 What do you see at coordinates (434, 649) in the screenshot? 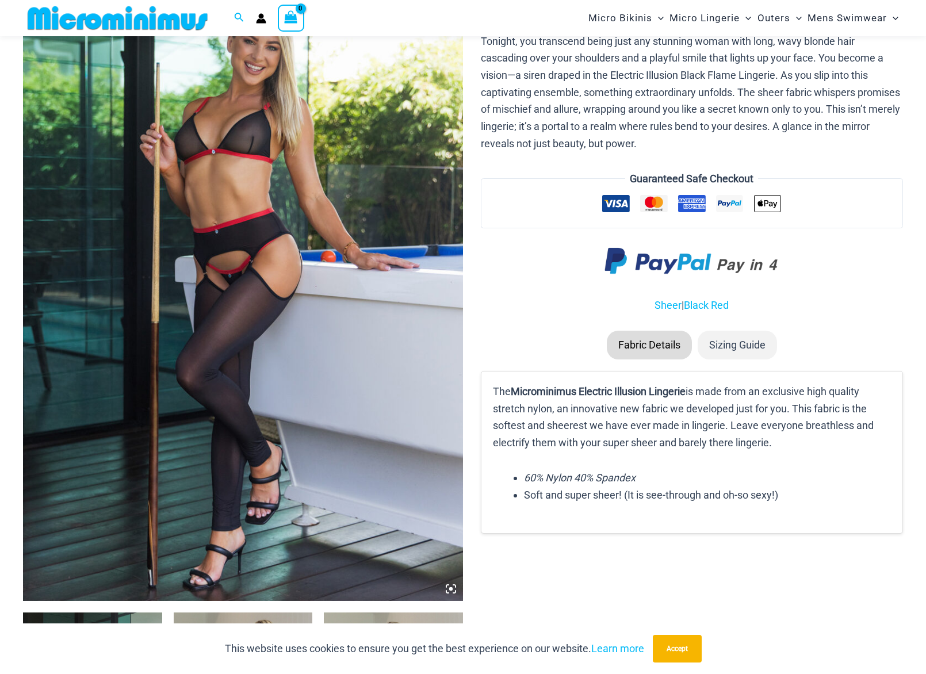
I see `p: This website uses cookies to ensure you get the best experience on our website.` at bounding box center [434, 649].